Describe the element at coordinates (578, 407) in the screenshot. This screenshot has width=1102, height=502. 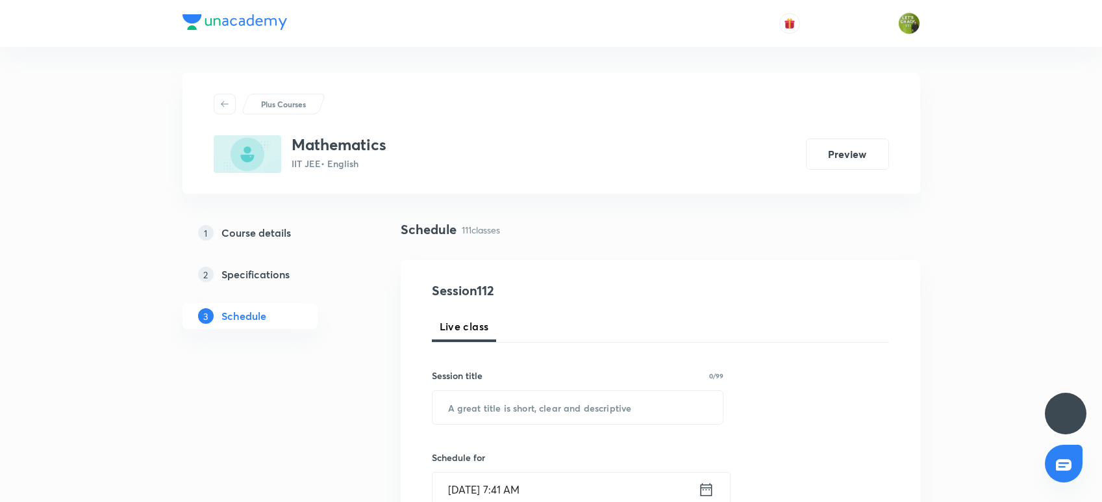
I see `input: A great title is short, clear and descriptive` at that location.